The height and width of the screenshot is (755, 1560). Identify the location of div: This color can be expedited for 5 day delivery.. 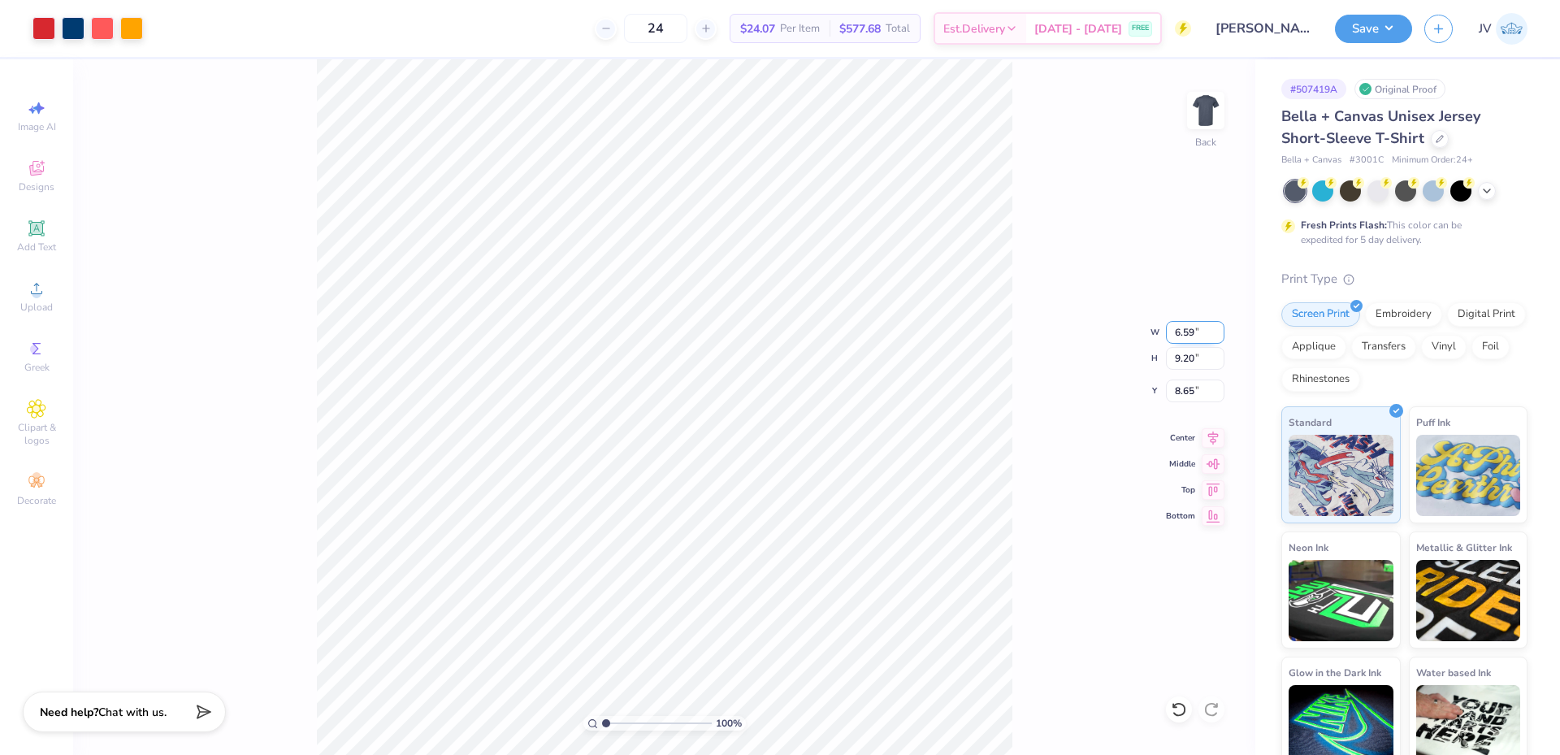
(1401, 232).